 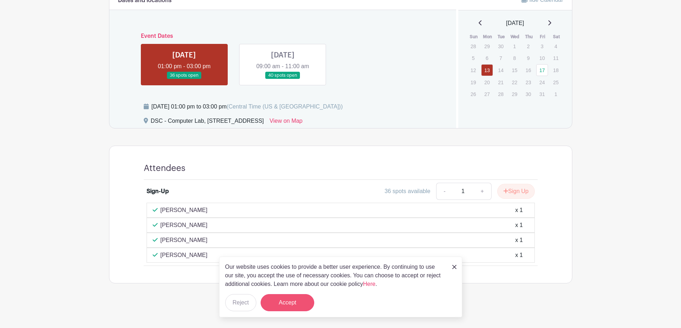 I want to click on th: Mon, so click(x=488, y=37).